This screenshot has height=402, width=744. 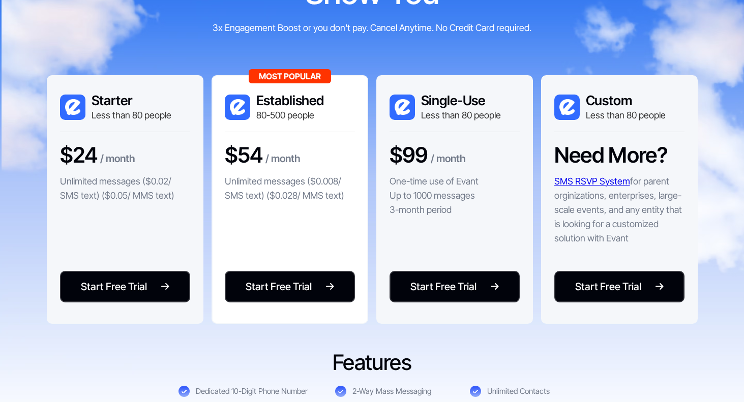 I want to click on h3: Single-Use, so click(x=461, y=101).